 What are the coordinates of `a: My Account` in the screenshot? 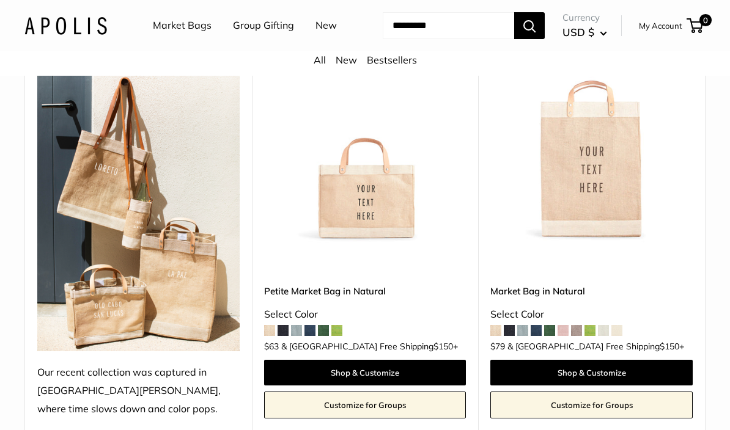 It's located at (660, 26).